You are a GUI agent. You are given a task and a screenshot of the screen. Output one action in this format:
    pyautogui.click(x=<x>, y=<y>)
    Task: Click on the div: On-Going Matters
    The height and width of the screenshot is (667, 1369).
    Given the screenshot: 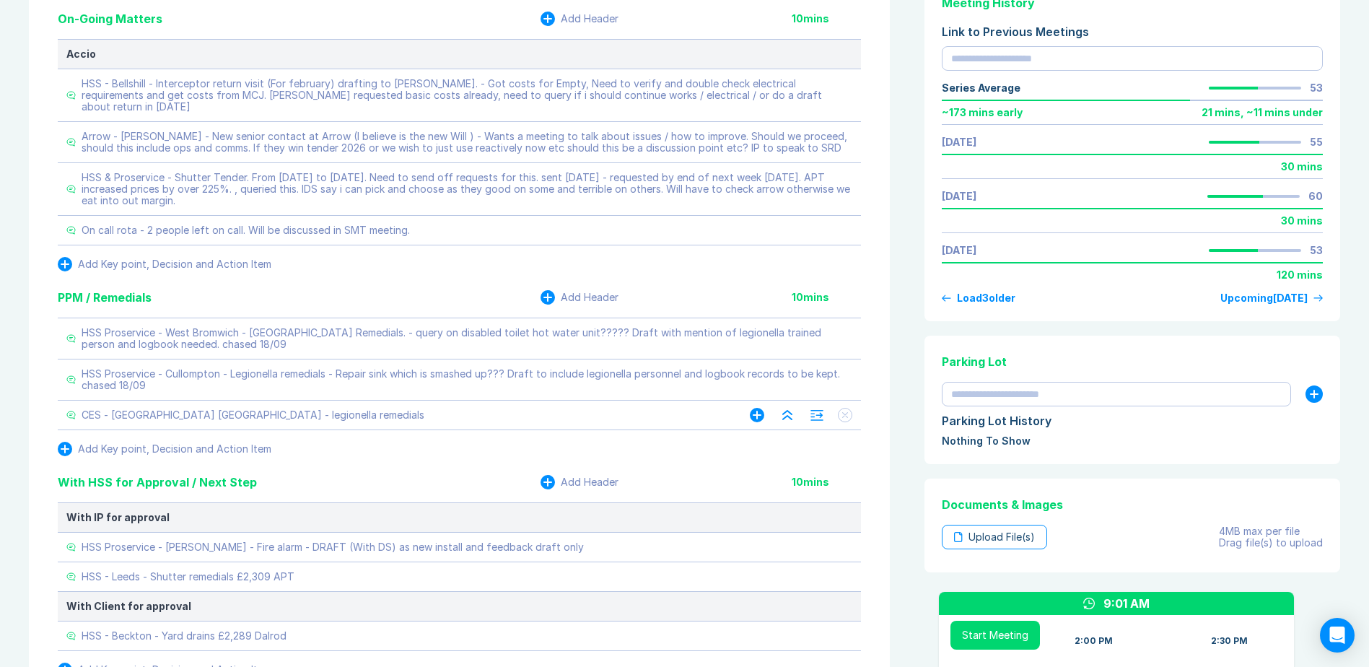 What is the action you would take?
    pyautogui.click(x=110, y=19)
    